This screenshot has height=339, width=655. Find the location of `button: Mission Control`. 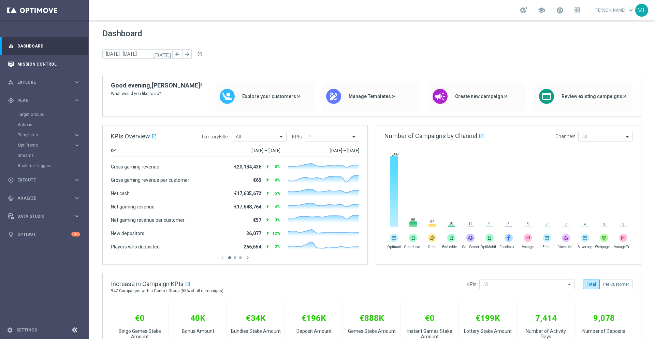

button: Mission Control is located at coordinates (44, 64).